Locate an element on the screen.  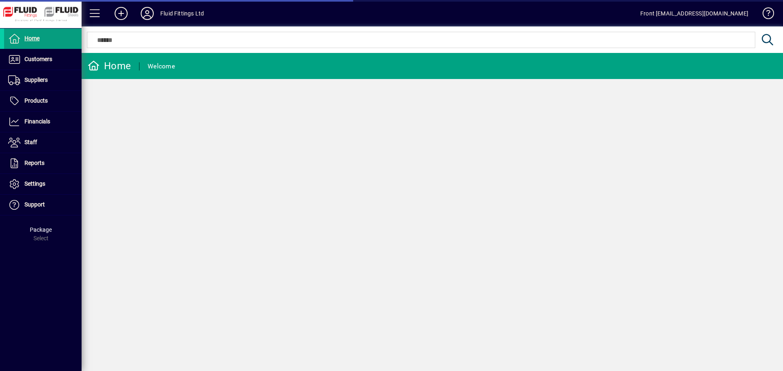
span: Customers is located at coordinates (38, 59).